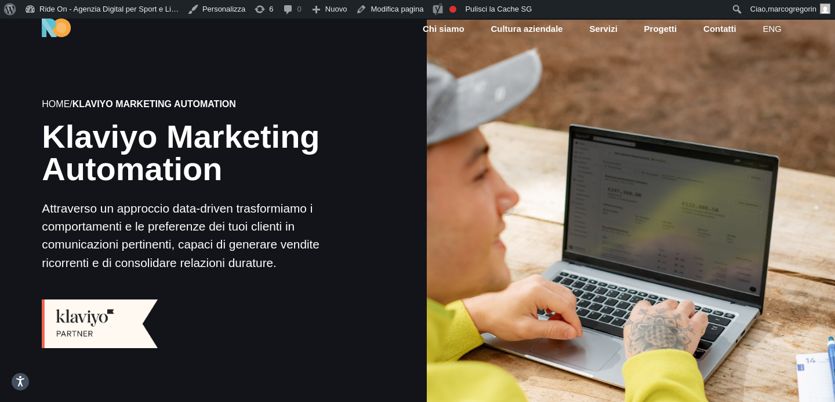 This screenshot has height=402, width=835. What do you see at coordinates (203, 153) in the screenshot?
I see `h1: Klaviyo Marketing Automation` at bounding box center [203, 153].